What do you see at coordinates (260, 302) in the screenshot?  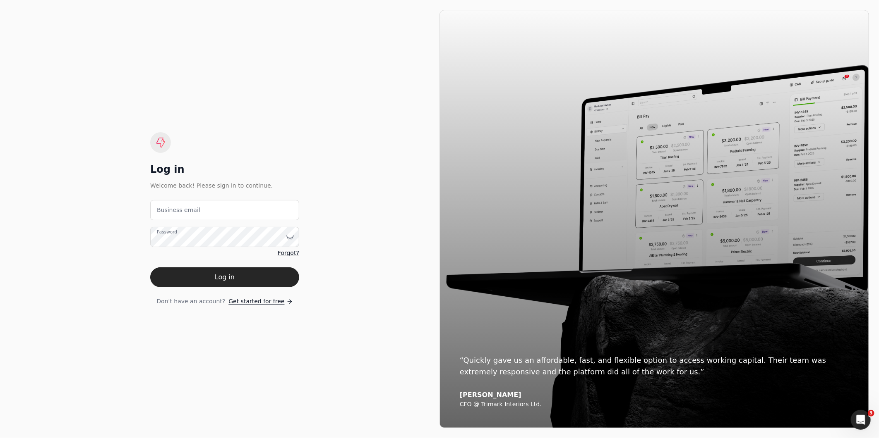 I see `a: Get started for free` at bounding box center [260, 302].